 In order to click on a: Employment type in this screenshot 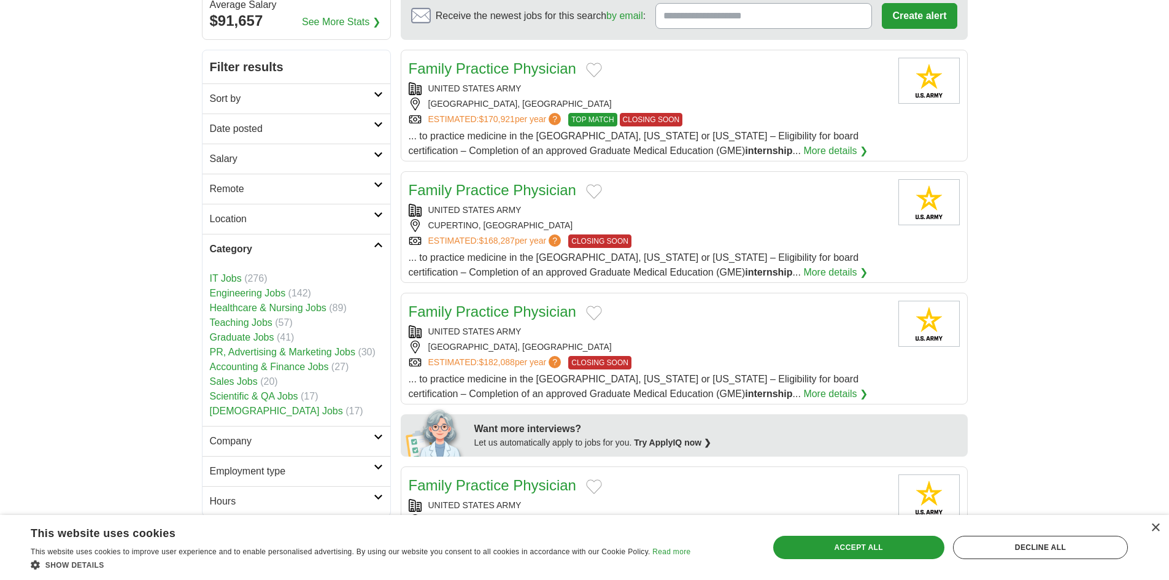, I will do `click(296, 471)`.